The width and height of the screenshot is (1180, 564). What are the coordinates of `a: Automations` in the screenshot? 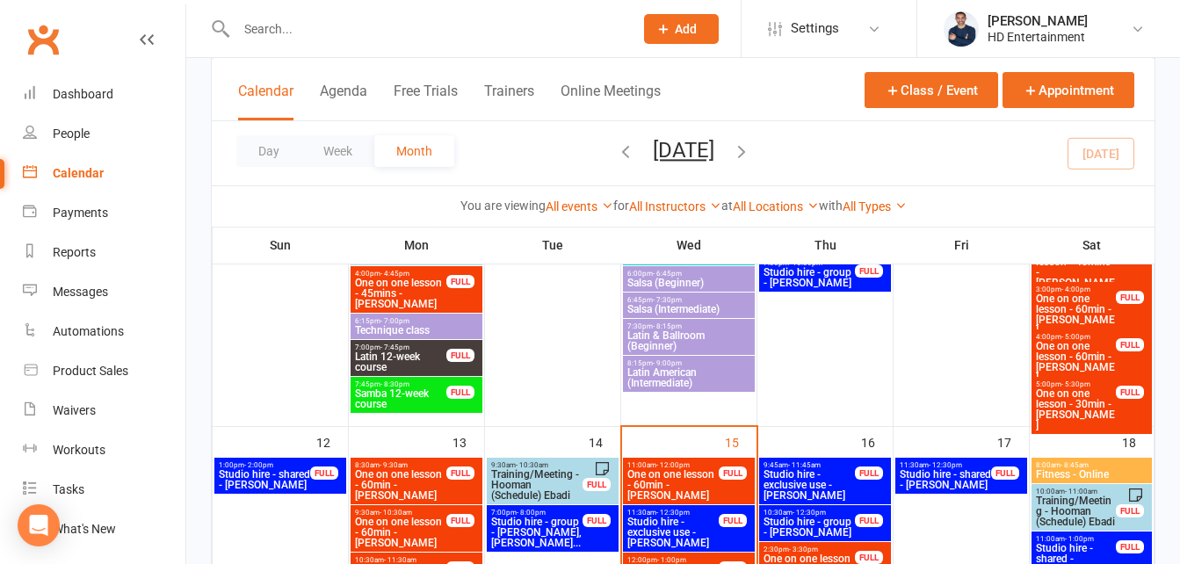 It's located at (104, 331).